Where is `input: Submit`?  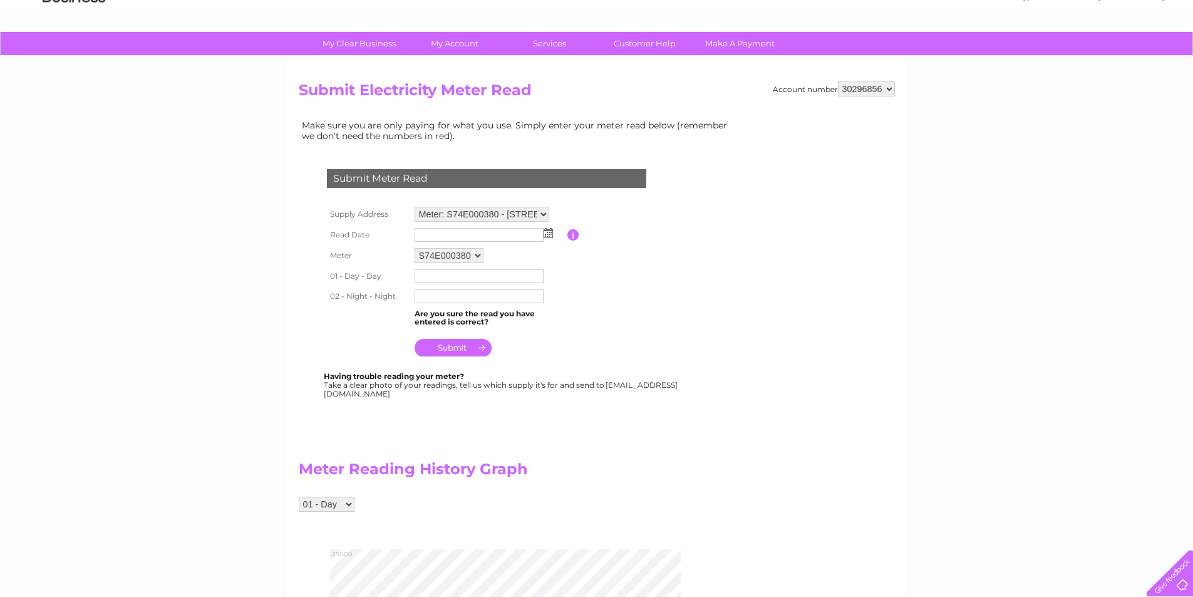 input: Submit is located at coordinates (453, 348).